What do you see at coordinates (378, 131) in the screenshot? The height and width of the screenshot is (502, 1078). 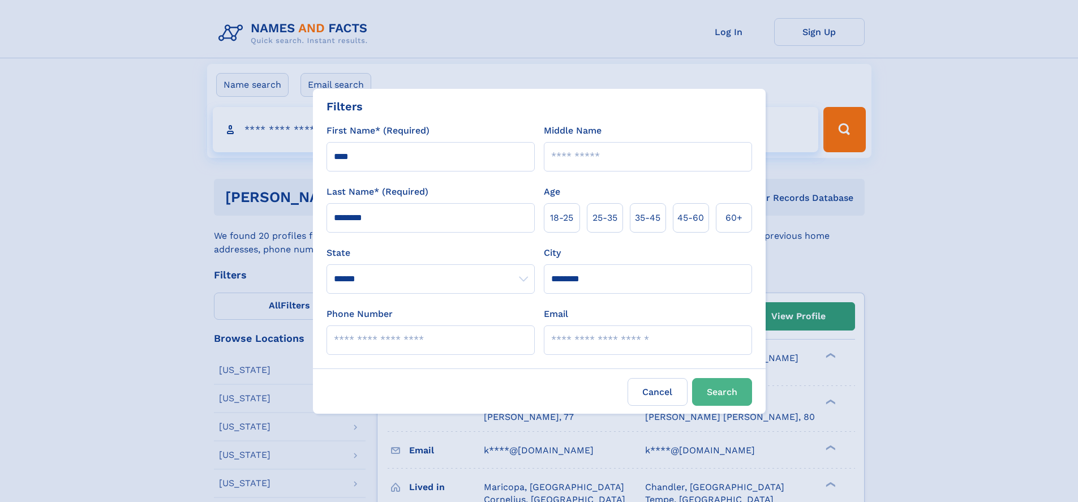 I see `label: First Name* (Required)` at bounding box center [378, 131].